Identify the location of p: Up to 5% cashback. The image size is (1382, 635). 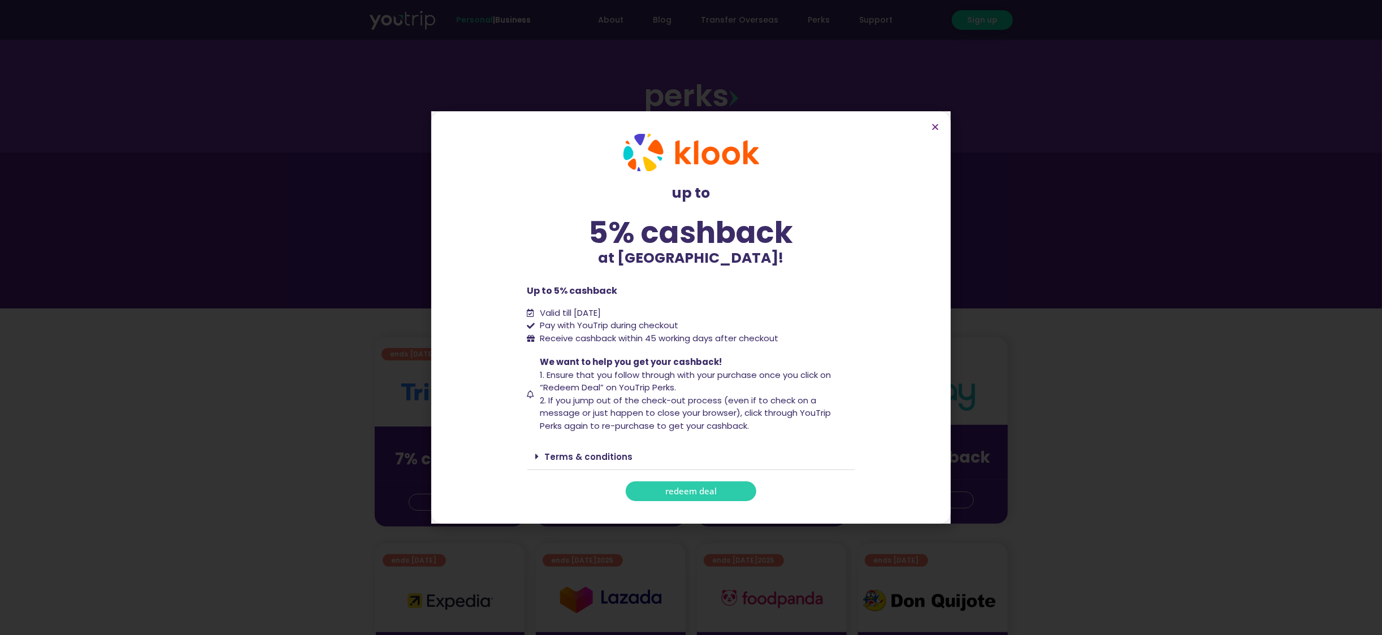
(691, 291).